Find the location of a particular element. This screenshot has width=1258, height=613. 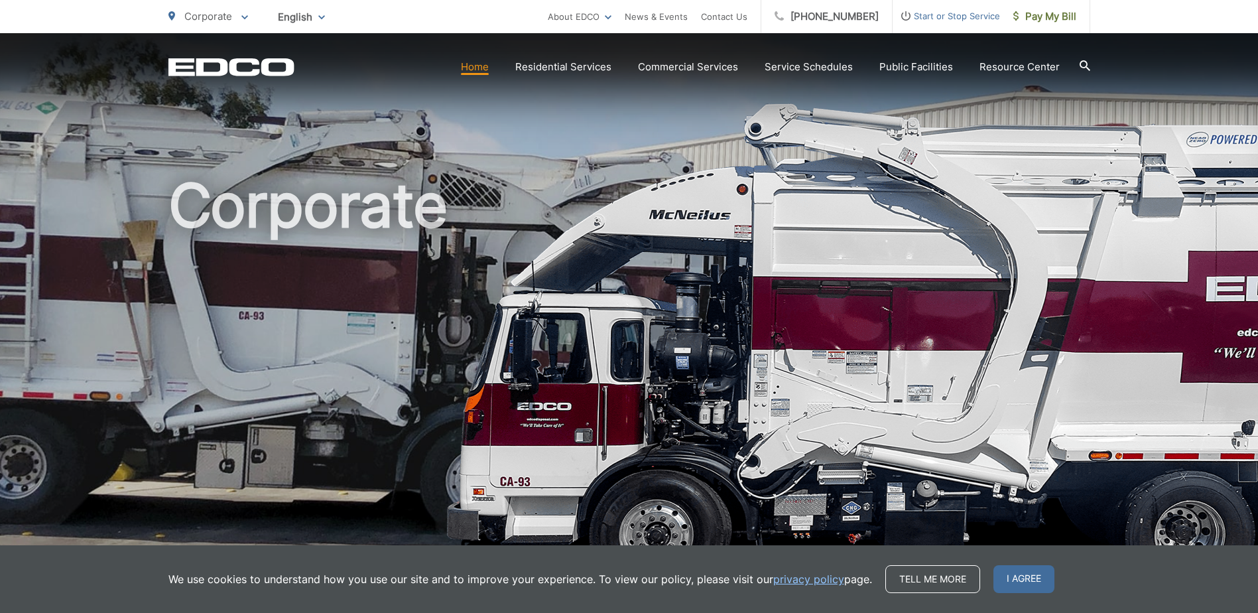

a: Residential Services is located at coordinates (563, 67).